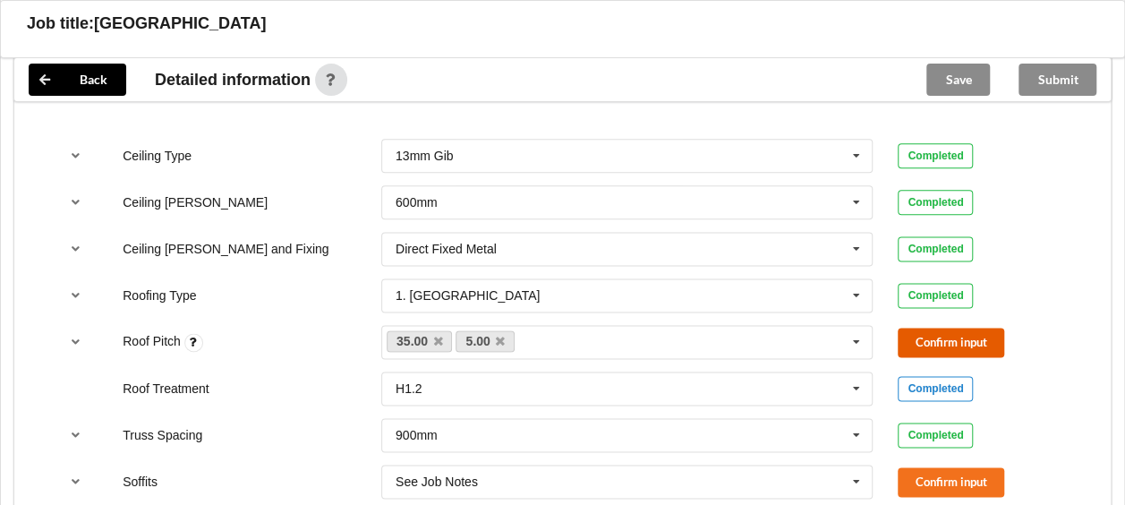 The image size is (1125, 505). What do you see at coordinates (159, 295) in the screenshot?
I see `label: Roofing Type` at bounding box center [159, 295].